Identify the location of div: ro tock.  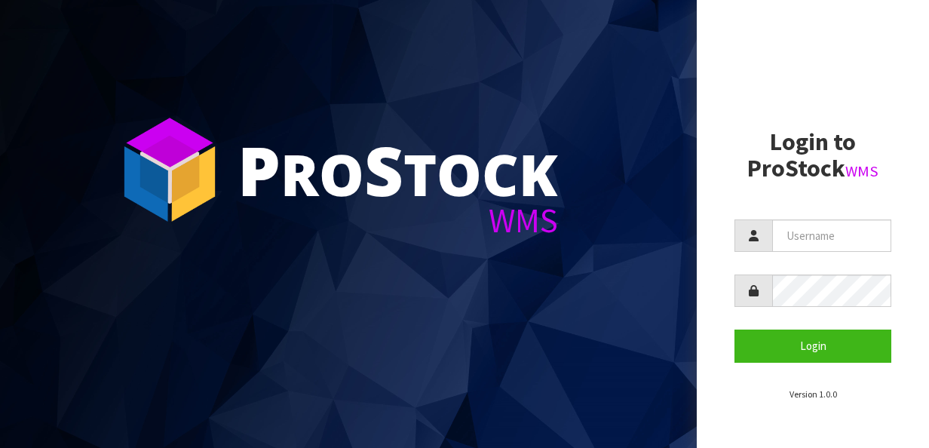
(397, 170).